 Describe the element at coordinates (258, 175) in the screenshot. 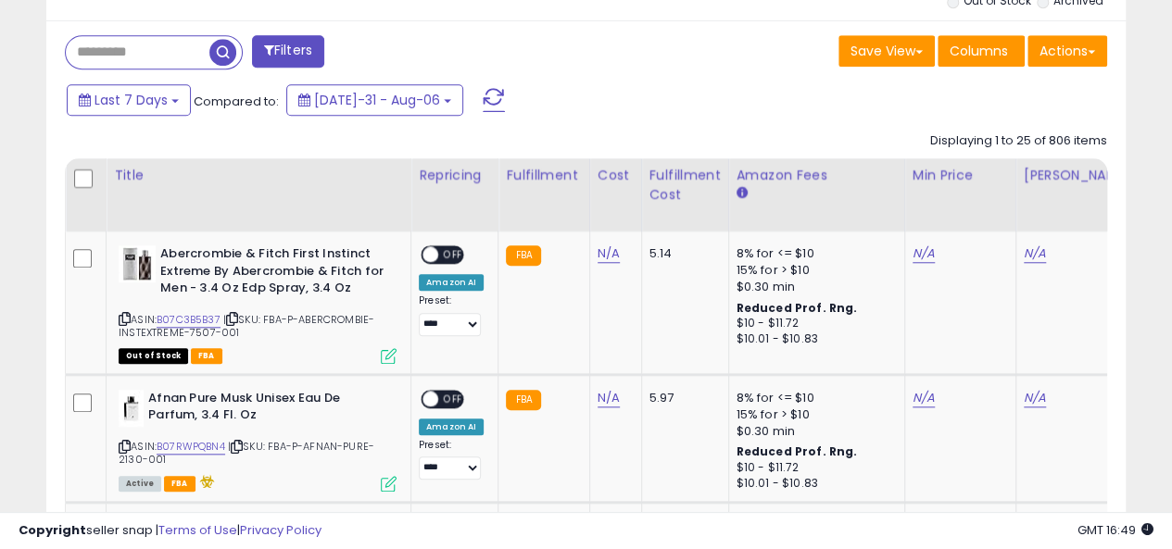

I see `div: Title` at that location.